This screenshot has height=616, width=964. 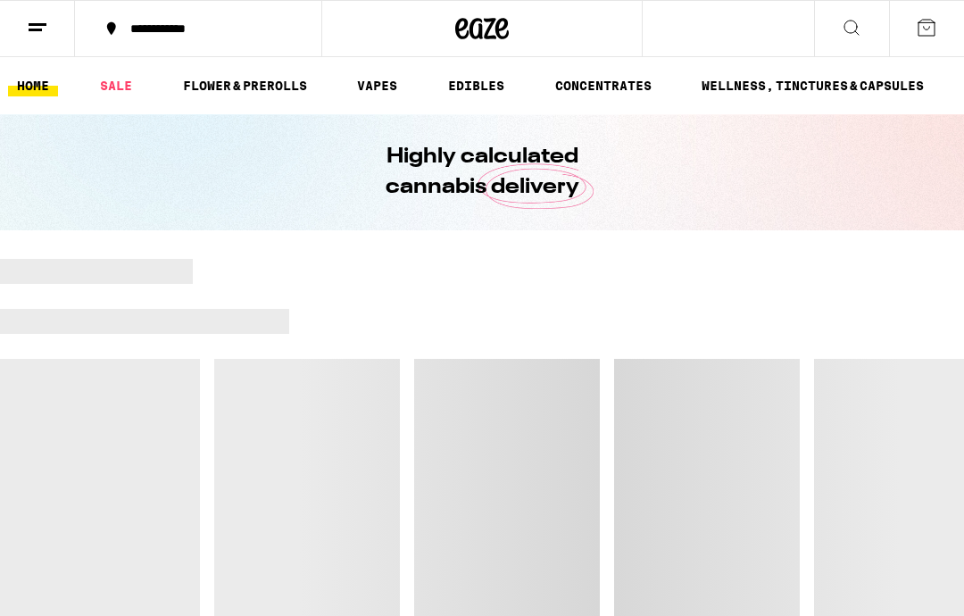 I want to click on a: HOME, so click(x=33, y=86).